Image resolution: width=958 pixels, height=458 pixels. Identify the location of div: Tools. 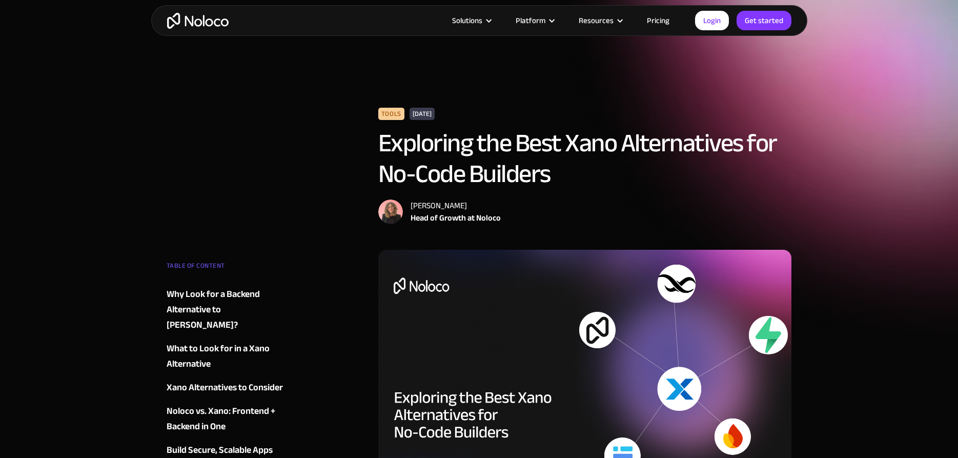
(391, 114).